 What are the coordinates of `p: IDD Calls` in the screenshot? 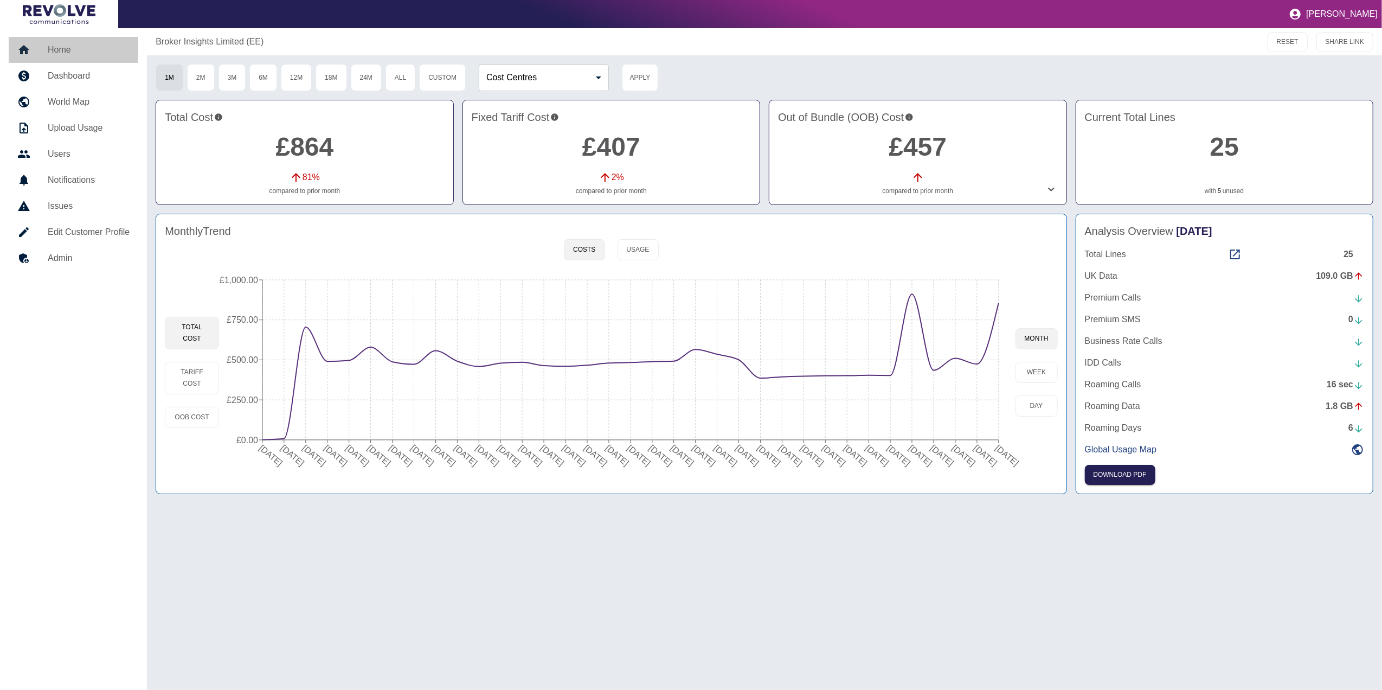 It's located at (1104, 363).